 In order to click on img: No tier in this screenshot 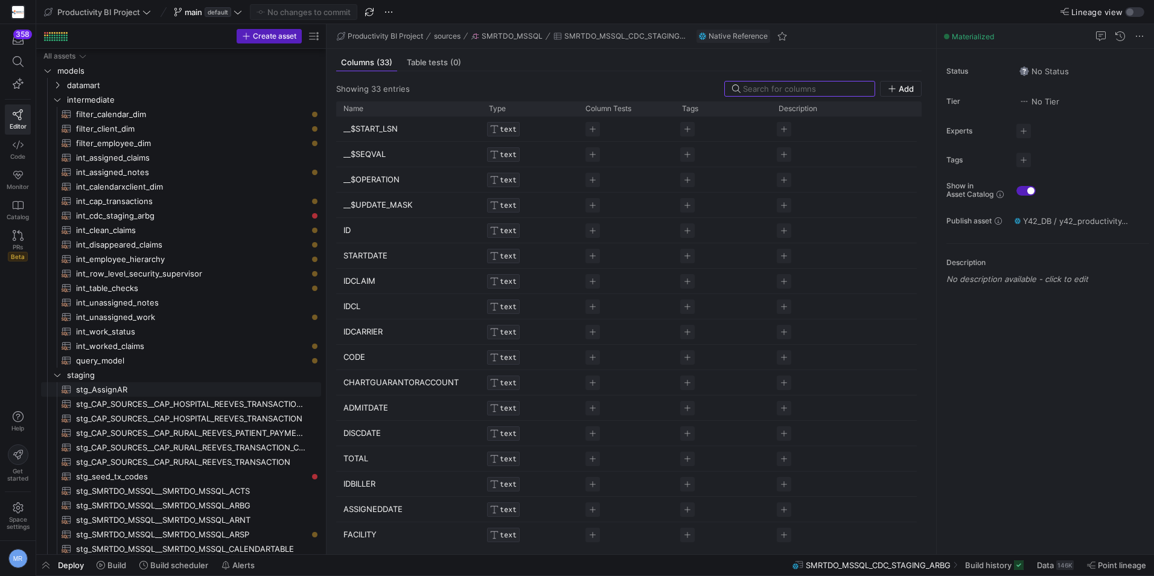, I will do `click(1024, 101)`.